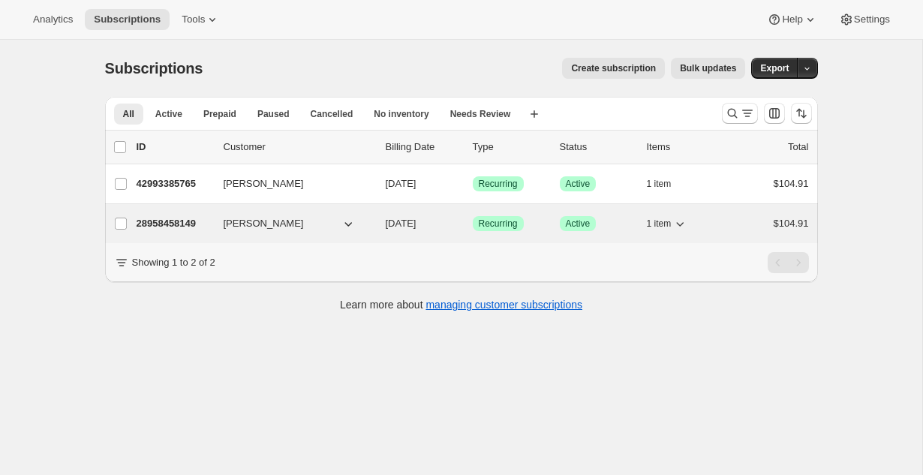  Describe the element at coordinates (473, 147) in the screenshot. I see `div: IDCustomerBilling DateTypeStatusItemsTotal` at that location.